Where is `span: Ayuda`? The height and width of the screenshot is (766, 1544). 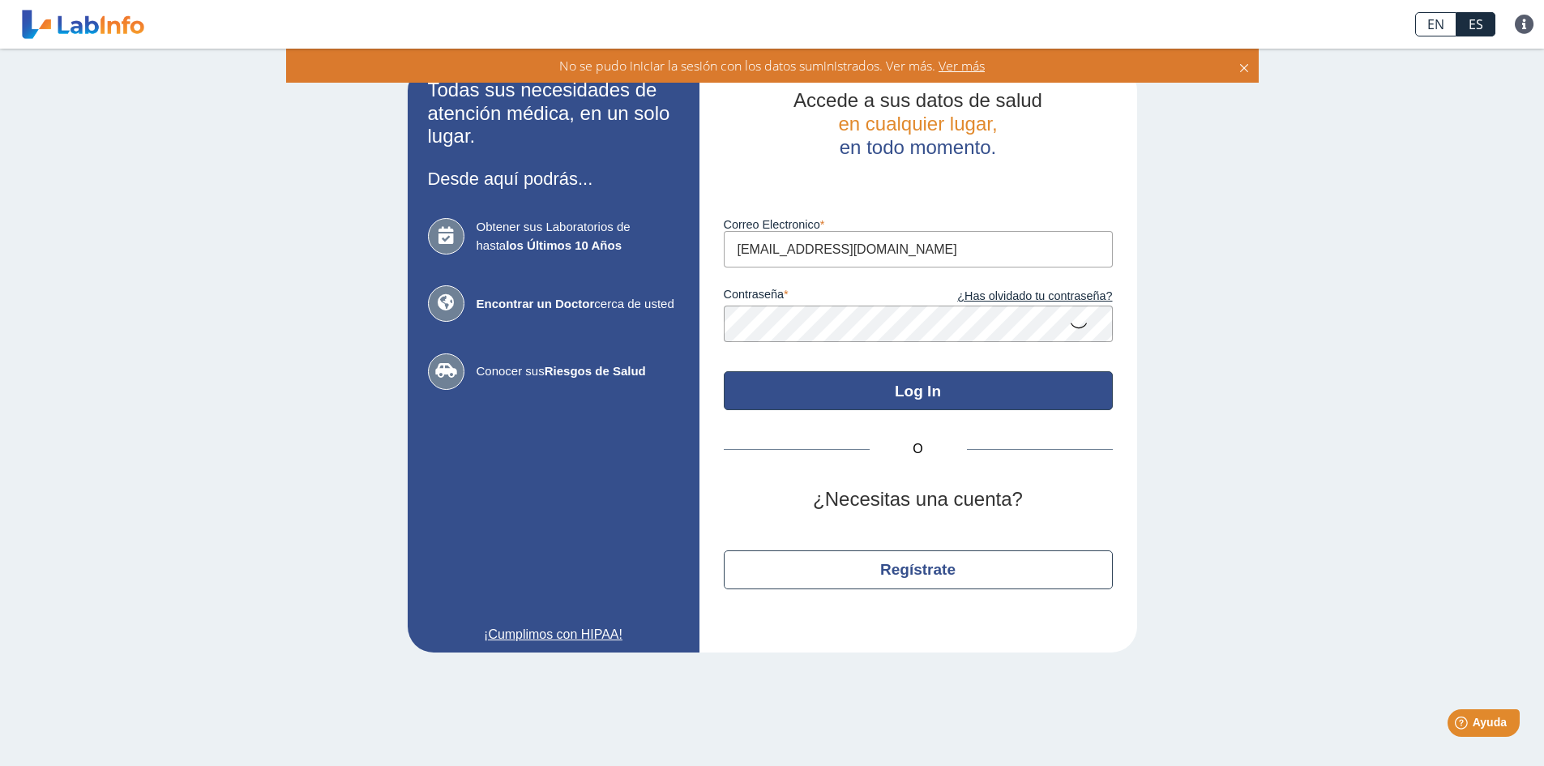
span: Ayuda is located at coordinates (90, 19).